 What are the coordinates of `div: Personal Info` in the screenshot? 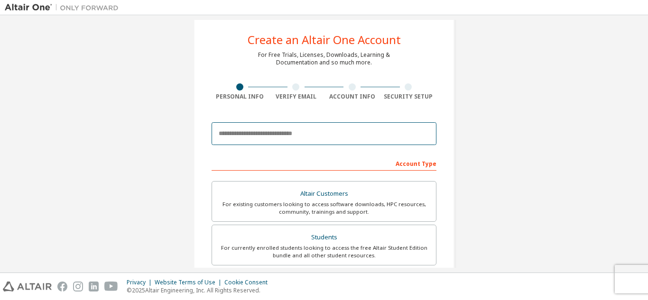 It's located at (239, 97).